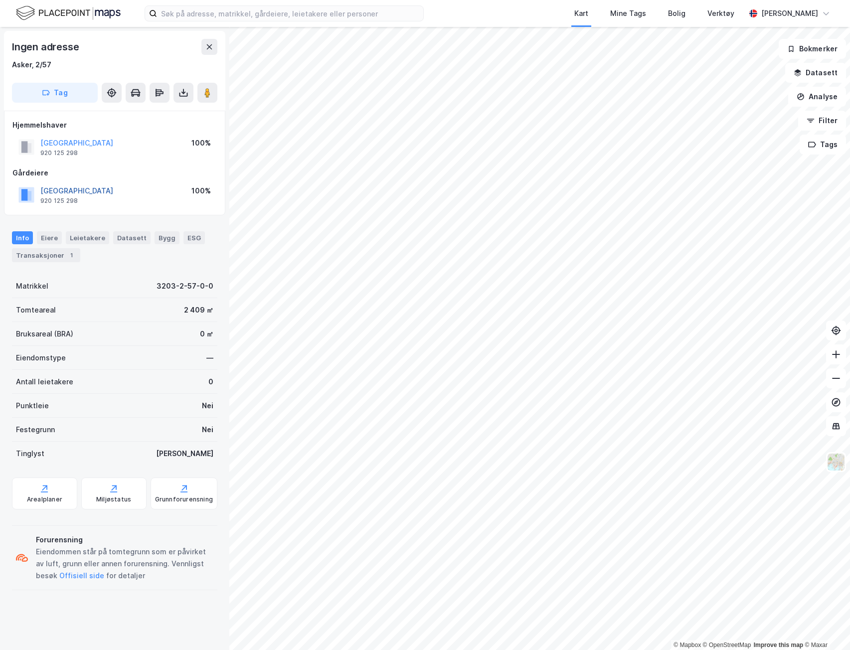  I want to click on button: Bokmerker, so click(812, 49).